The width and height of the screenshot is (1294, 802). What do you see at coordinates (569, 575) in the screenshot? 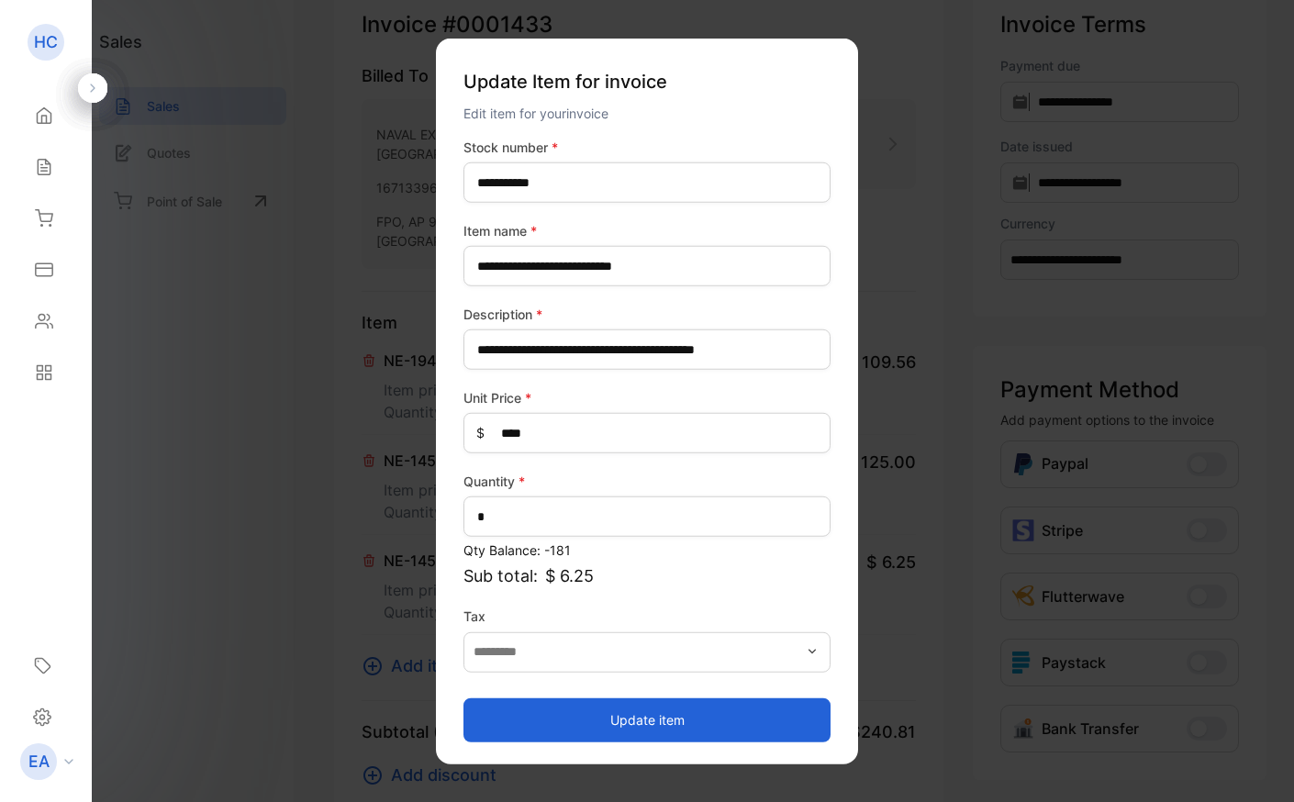
I see `span: $ 6.25` at bounding box center [569, 575].